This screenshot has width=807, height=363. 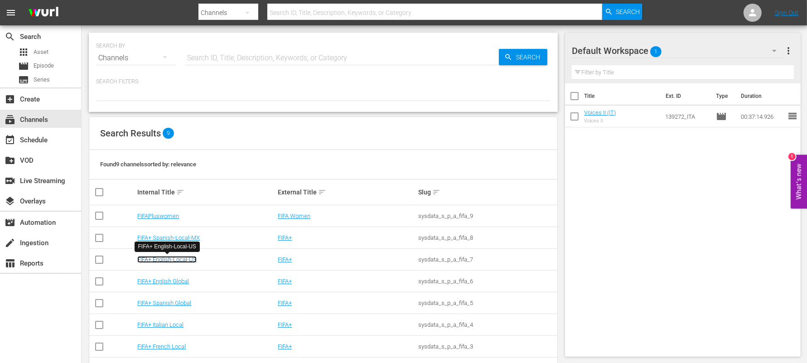 What do you see at coordinates (323, 82) in the screenshot?
I see `p: Search Filters:` at bounding box center [323, 82].